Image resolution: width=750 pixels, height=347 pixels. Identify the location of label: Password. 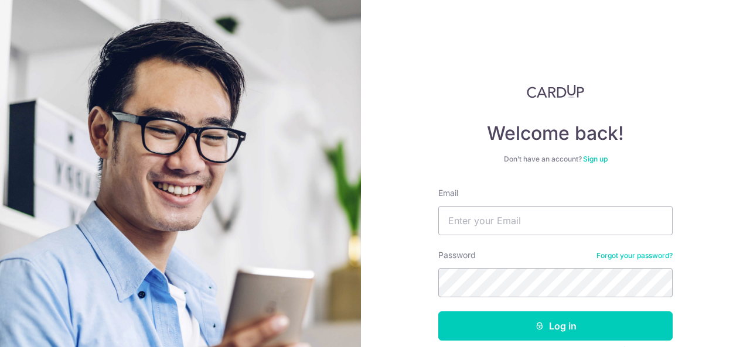
(457, 255).